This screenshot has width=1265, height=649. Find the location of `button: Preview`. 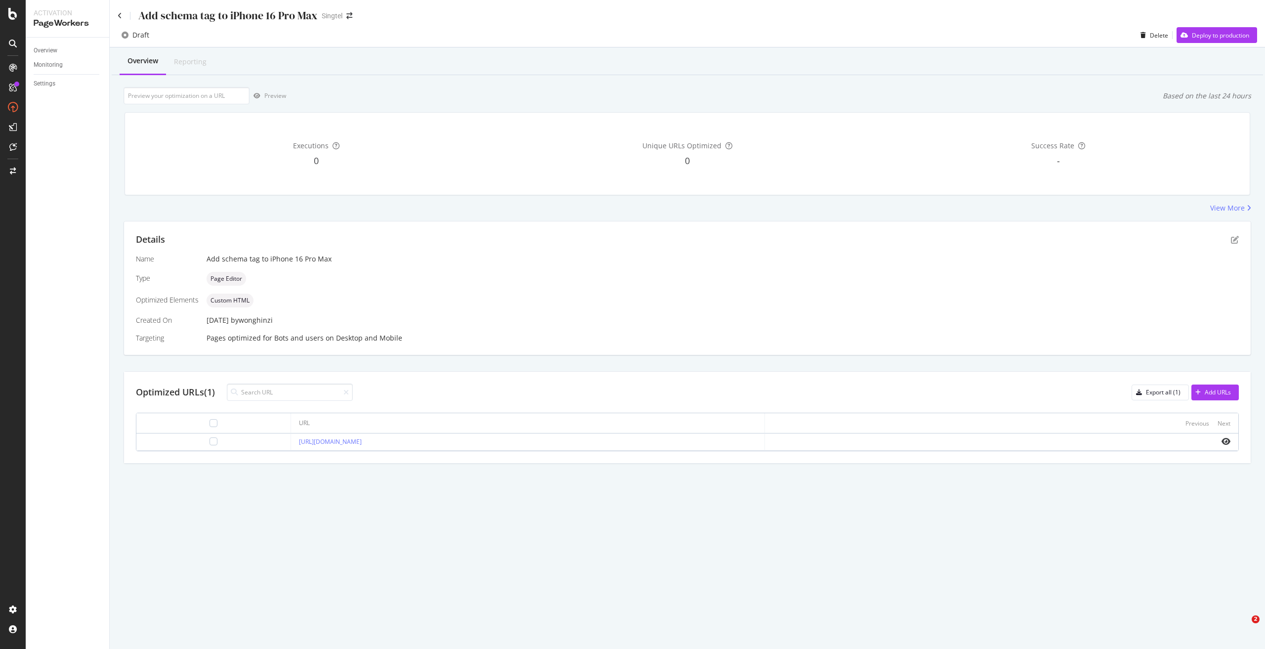

button: Preview is located at coordinates (268, 96).